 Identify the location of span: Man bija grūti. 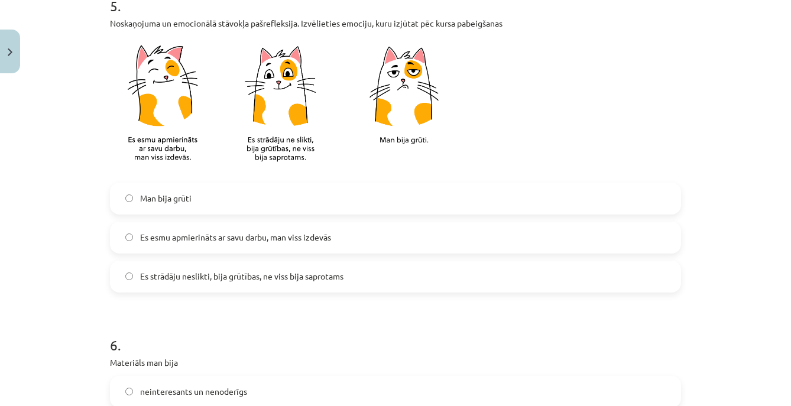
(166, 198).